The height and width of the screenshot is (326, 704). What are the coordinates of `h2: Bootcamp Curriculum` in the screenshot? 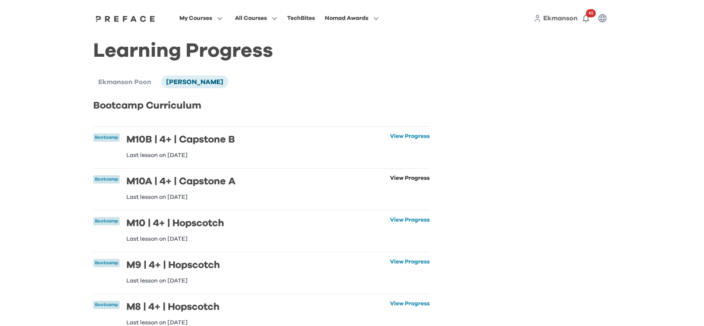 It's located at (261, 106).